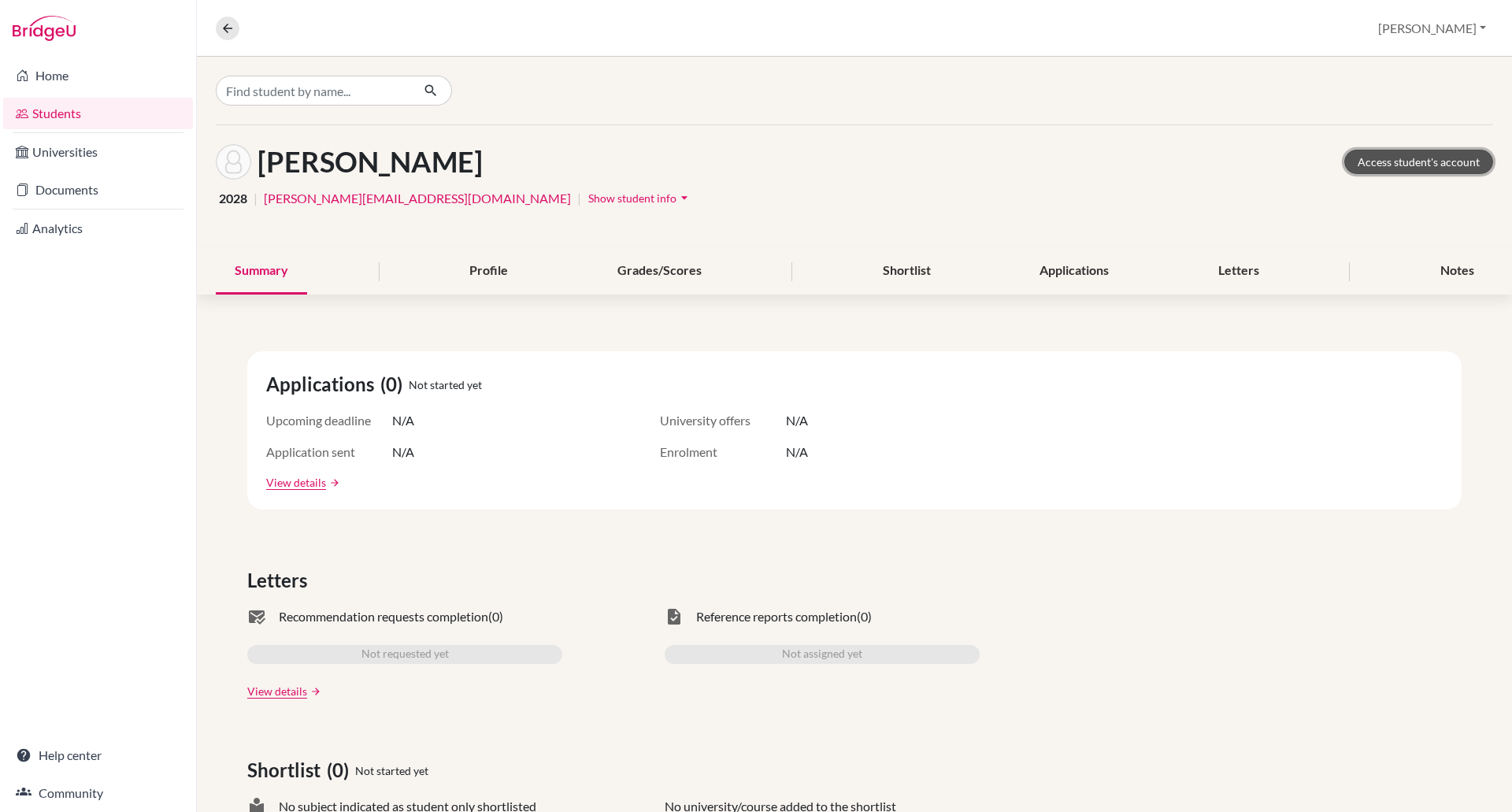 This screenshot has width=1512, height=812. What do you see at coordinates (233, 162) in the screenshot?
I see `img: Vicente Niny's avatar` at bounding box center [233, 162].